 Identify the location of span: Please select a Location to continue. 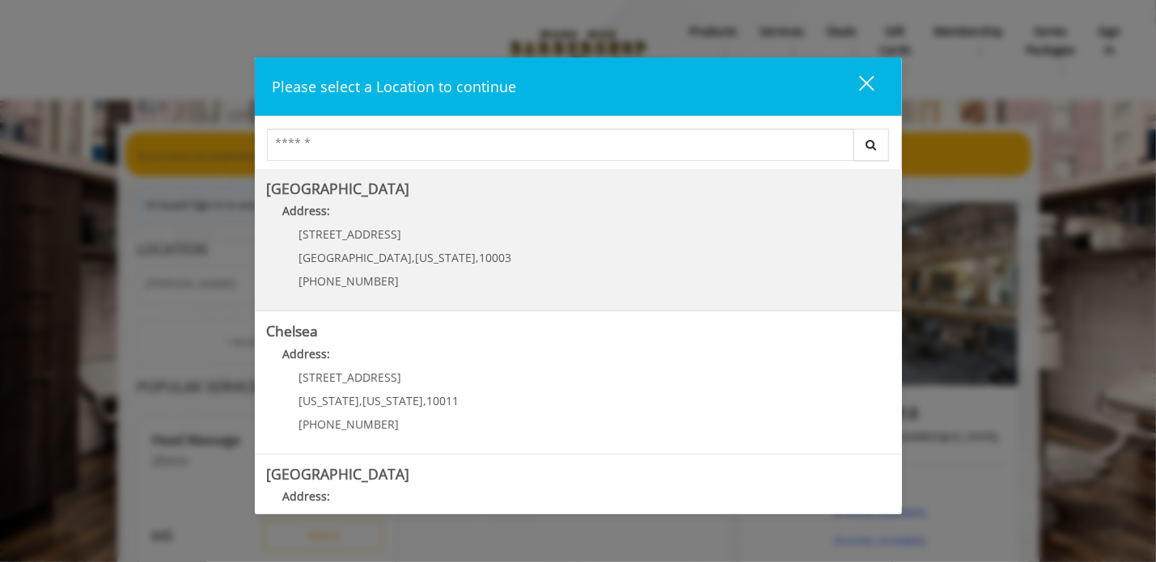
(395, 87).